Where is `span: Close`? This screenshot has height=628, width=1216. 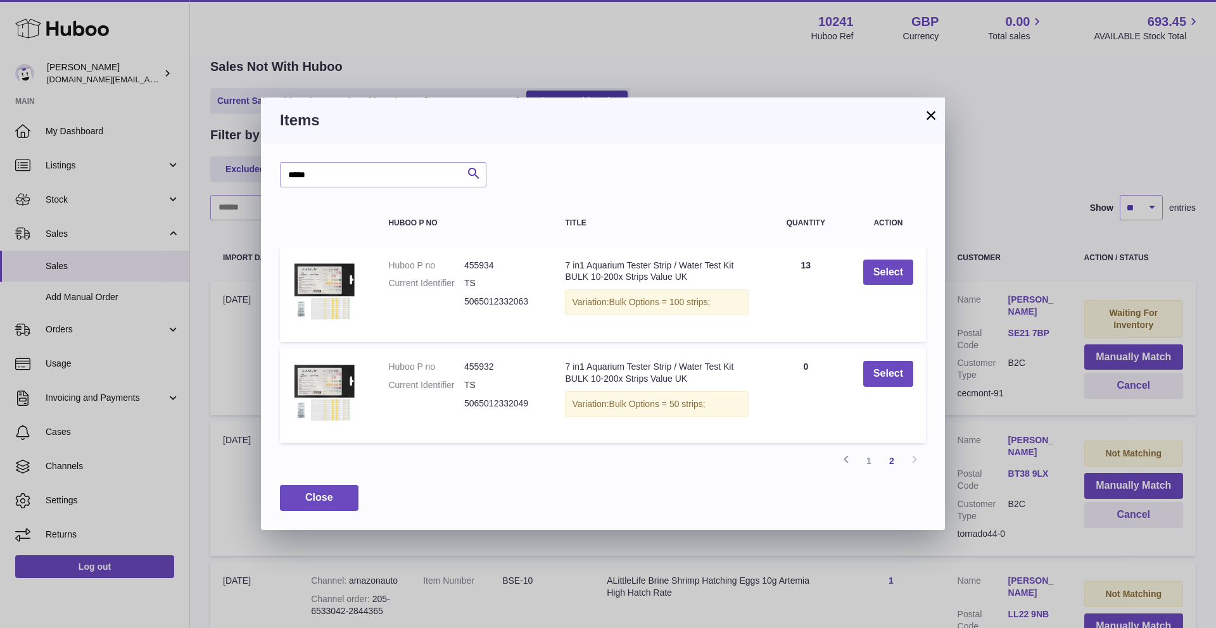 span: Close is located at coordinates (319, 497).